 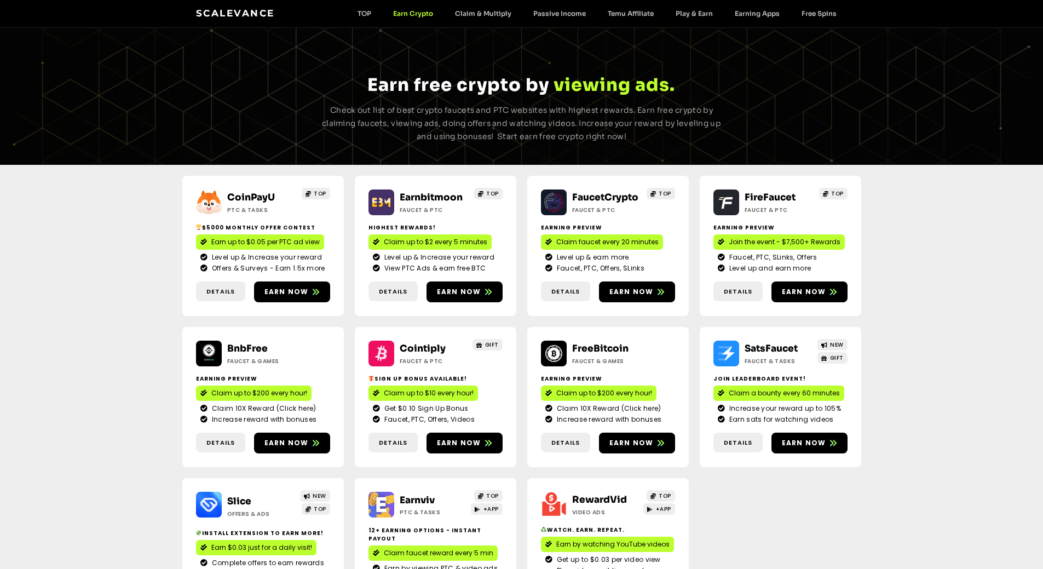 I want to click on span: Offers & Surveys - Earn 1.5x more, so click(x=267, y=268).